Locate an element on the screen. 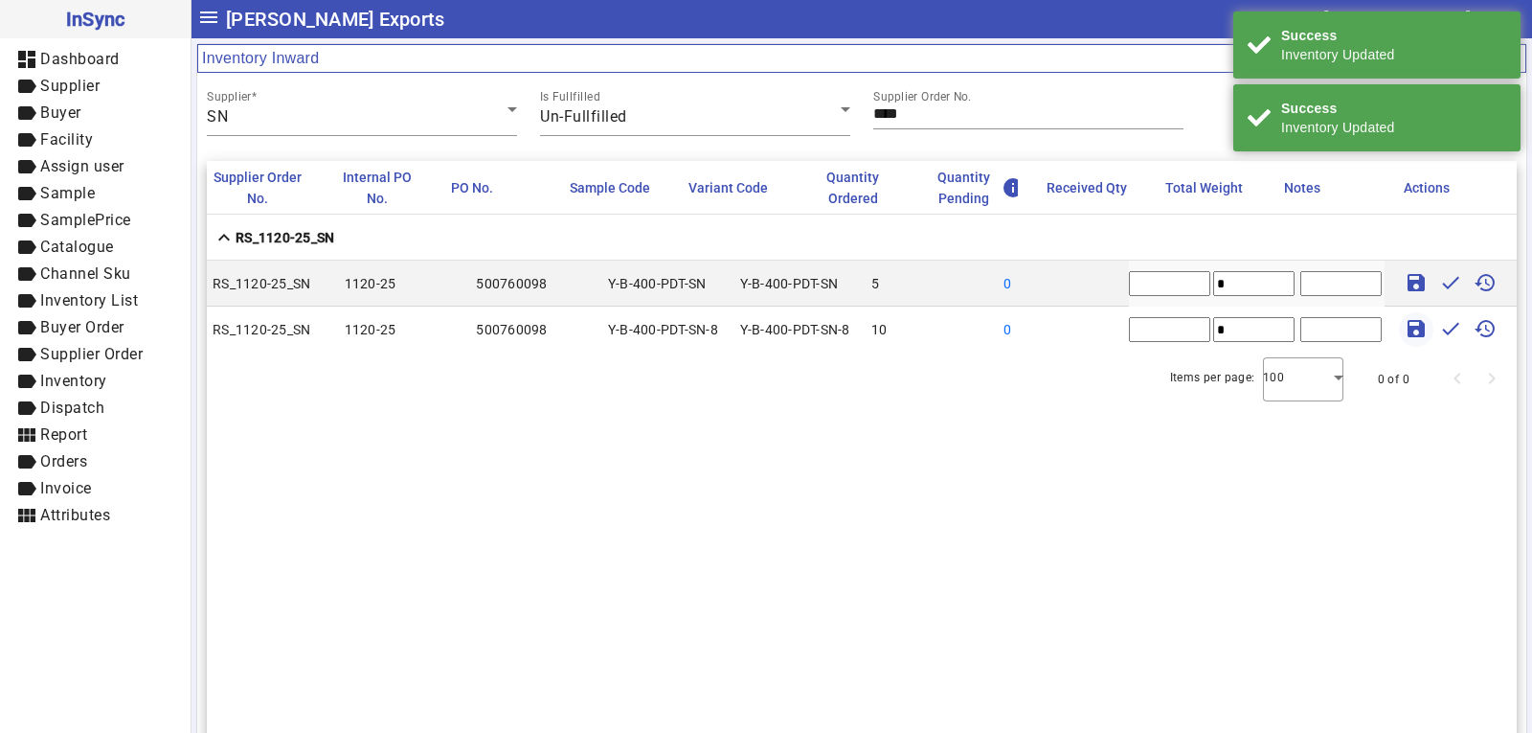 The image size is (1532, 733). span: Facility is located at coordinates (66, 139).